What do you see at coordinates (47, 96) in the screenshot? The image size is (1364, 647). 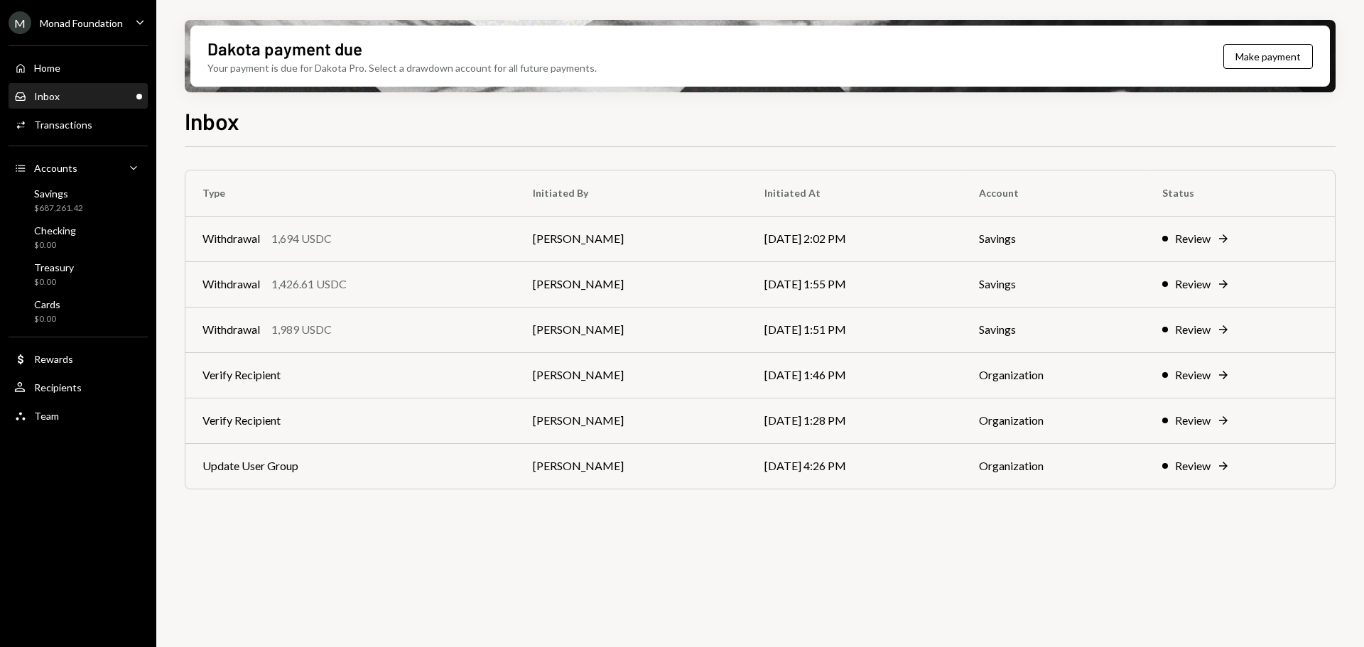 I see `div: Inbox` at bounding box center [47, 96].